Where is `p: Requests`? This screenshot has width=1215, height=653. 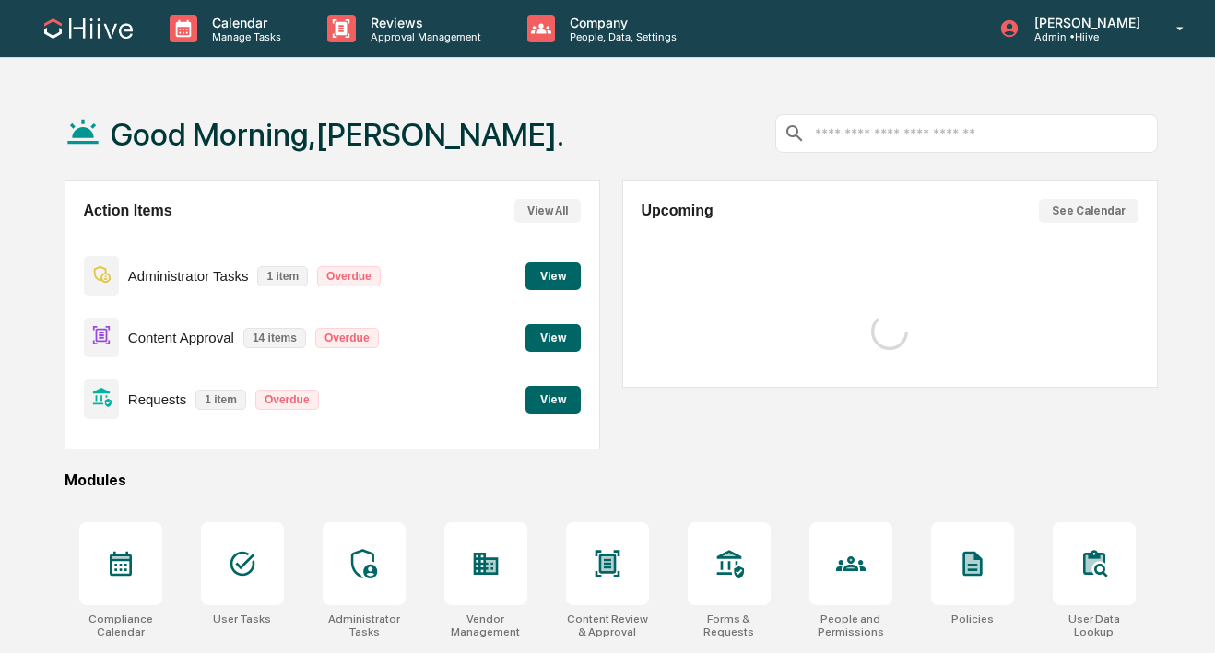 p: Requests is located at coordinates (157, 399).